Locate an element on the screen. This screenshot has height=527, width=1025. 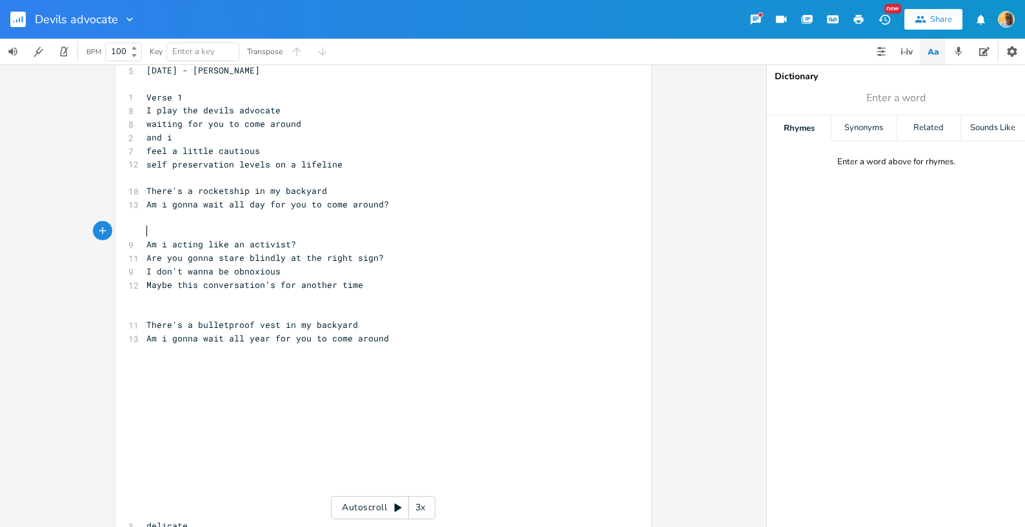
div: New is located at coordinates (892, 8).